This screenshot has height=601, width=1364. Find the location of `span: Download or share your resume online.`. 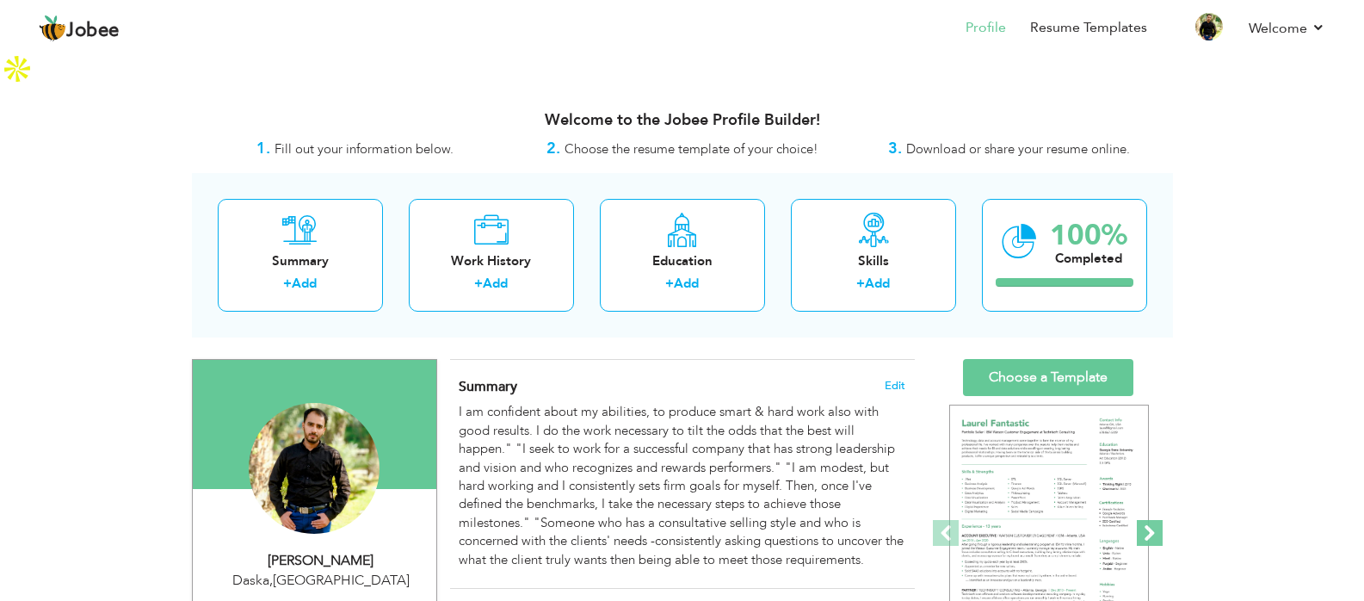

span: Download or share your resume online. is located at coordinates (1018, 149).